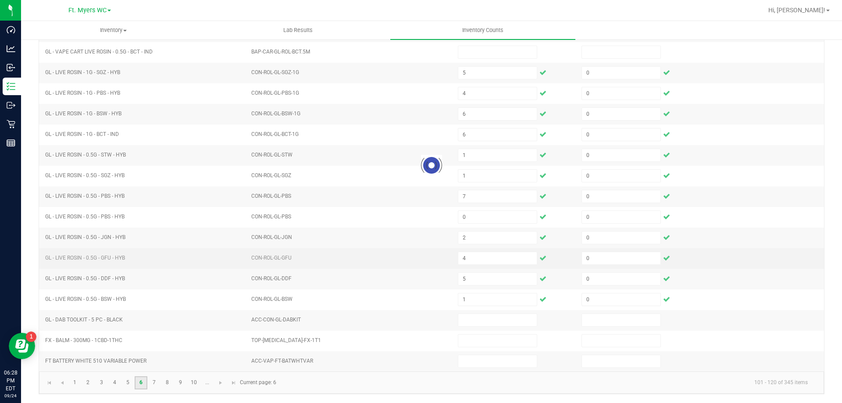 This screenshot has height=403, width=842. Describe the element at coordinates (233, 383) in the screenshot. I see `a: Go to the last page` at that location.